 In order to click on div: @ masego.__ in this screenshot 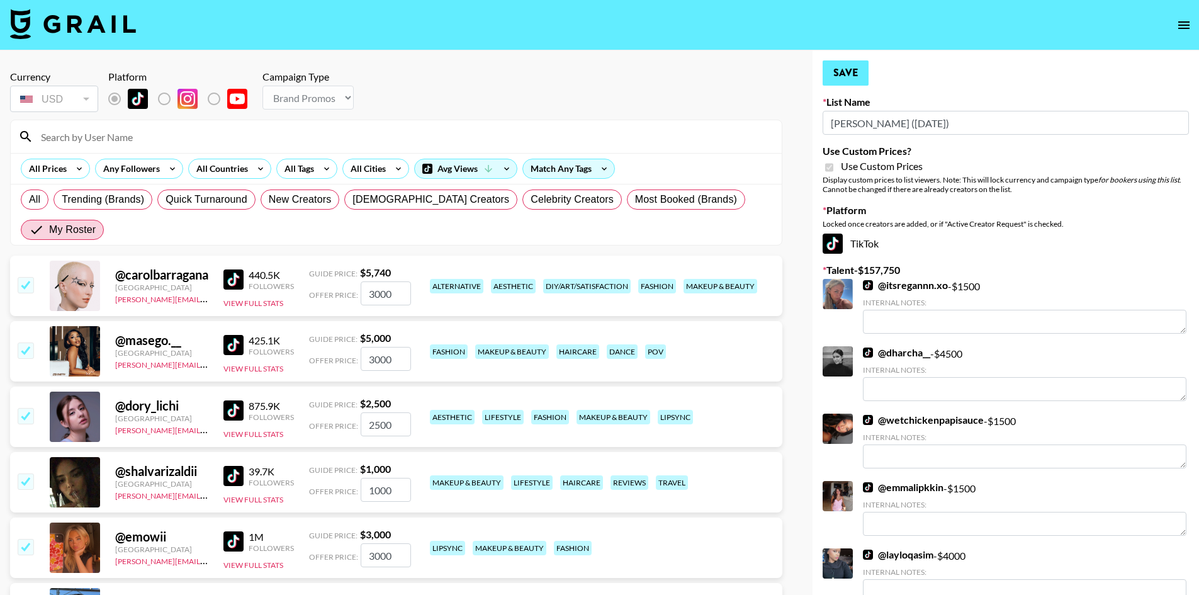, I will do `click(162, 340)`.